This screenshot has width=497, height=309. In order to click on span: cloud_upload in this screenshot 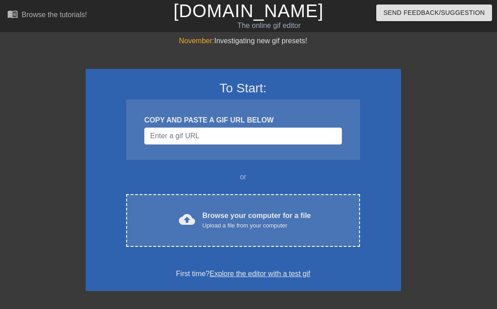, I will do `click(187, 219)`.